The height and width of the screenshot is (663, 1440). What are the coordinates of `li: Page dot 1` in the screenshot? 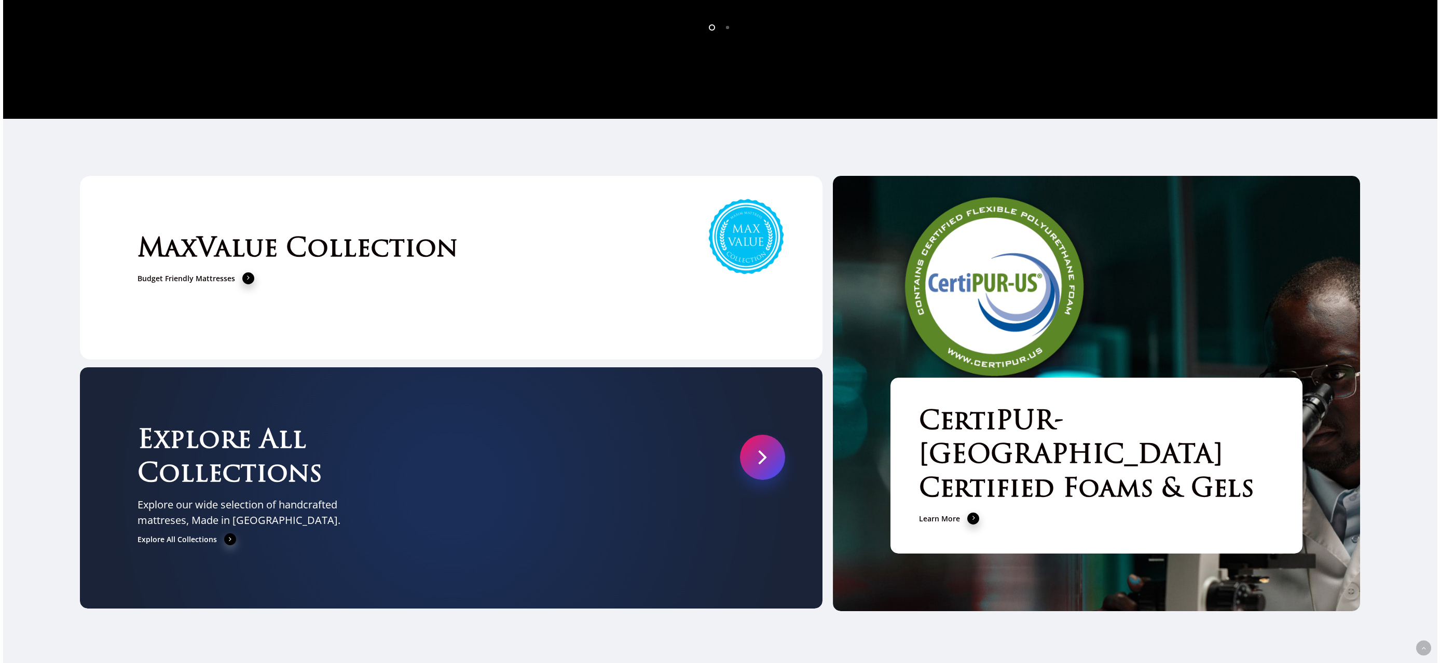 It's located at (712, 27).